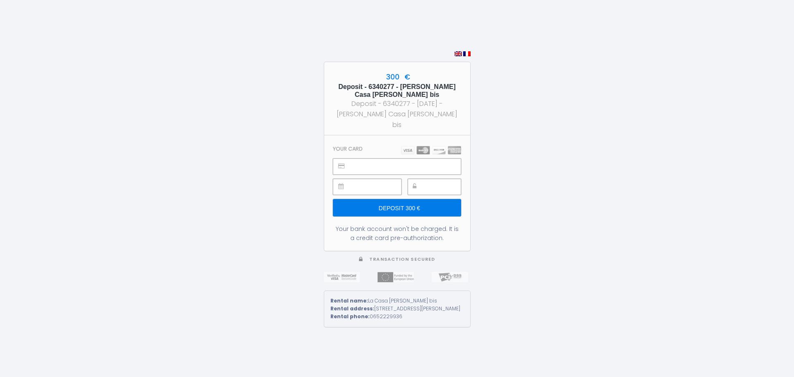 Image resolution: width=794 pixels, height=377 pixels. What do you see at coordinates (397, 316) in the screenshot?
I see `div: 0652229936` at bounding box center [397, 316].